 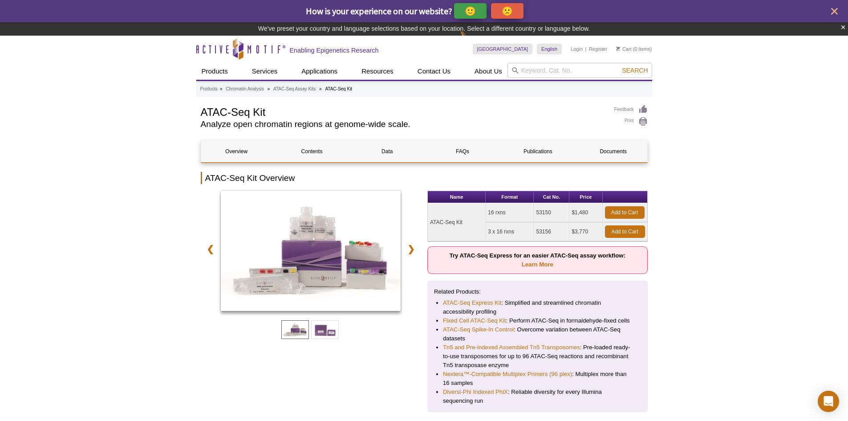 I want to click on td: $1,480, so click(x=586, y=212).